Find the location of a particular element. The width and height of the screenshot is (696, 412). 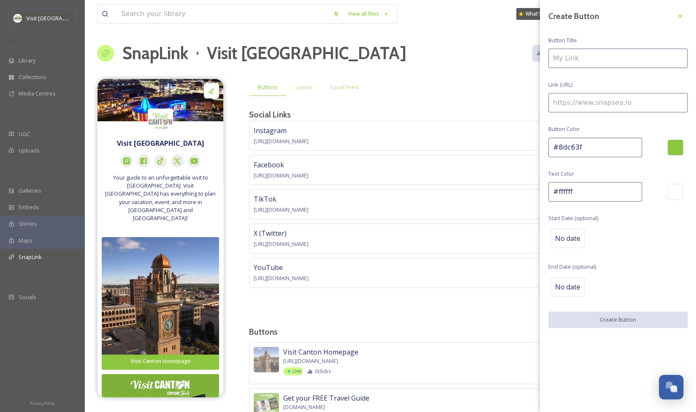

div: View all files is located at coordinates (368, 14).